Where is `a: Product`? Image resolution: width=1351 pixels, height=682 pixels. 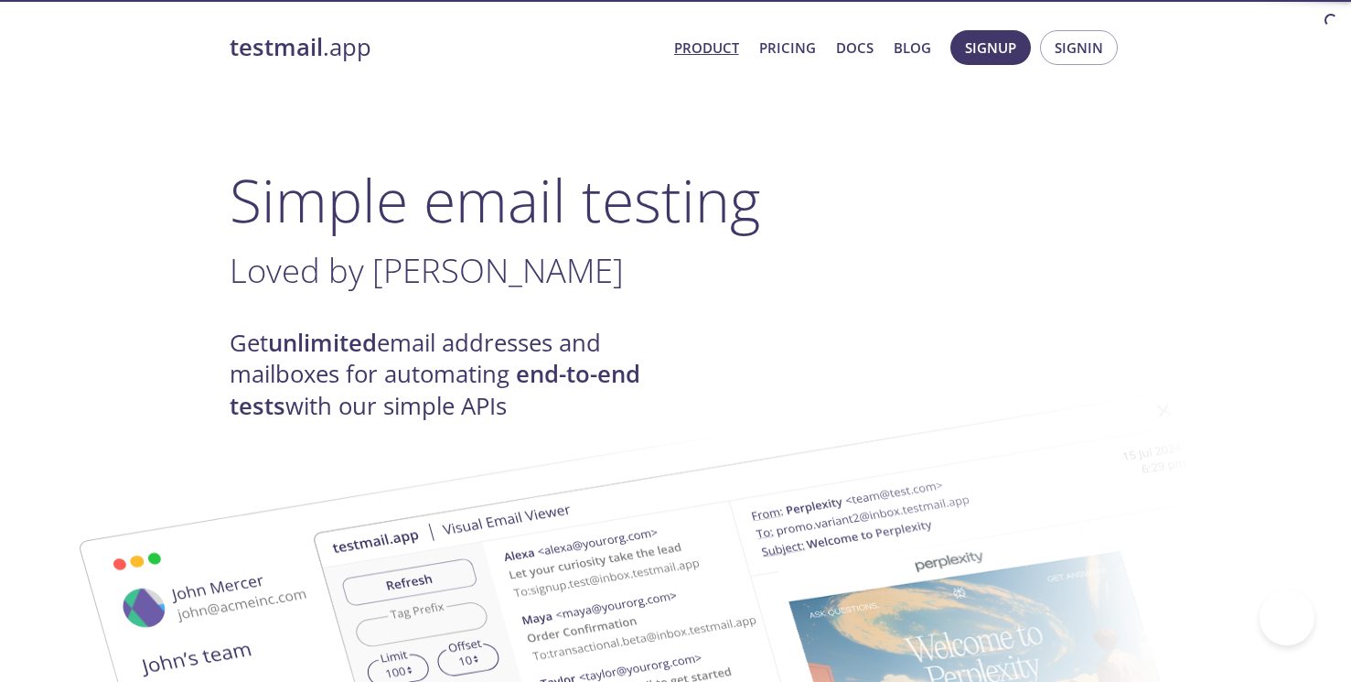 a: Product is located at coordinates (706, 48).